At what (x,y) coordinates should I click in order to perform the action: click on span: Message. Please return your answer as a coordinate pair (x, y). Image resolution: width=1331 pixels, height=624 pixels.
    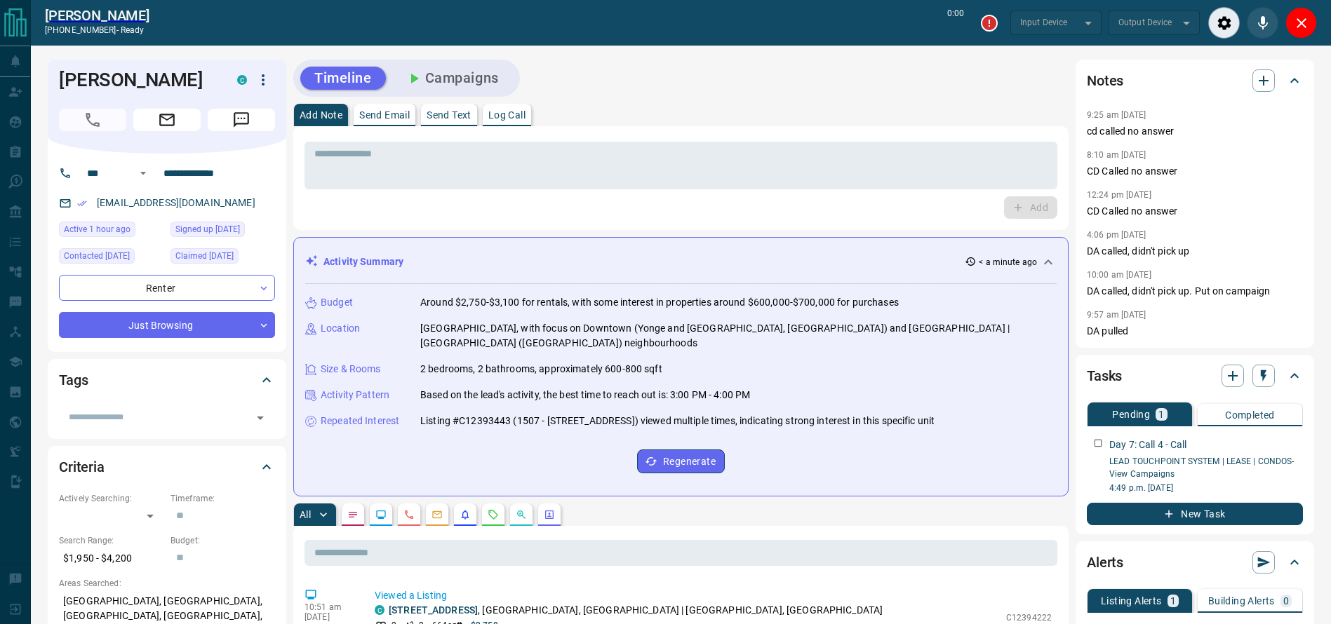
    Looking at the image, I should click on (241, 120).